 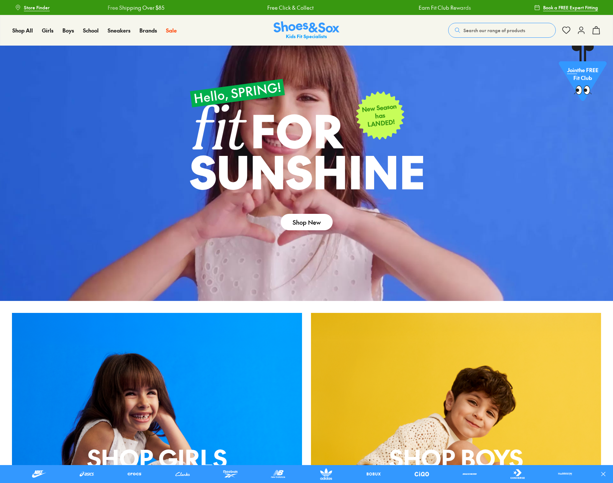 I want to click on img: SNS_Logo_Responsive.svg, so click(x=306, y=30).